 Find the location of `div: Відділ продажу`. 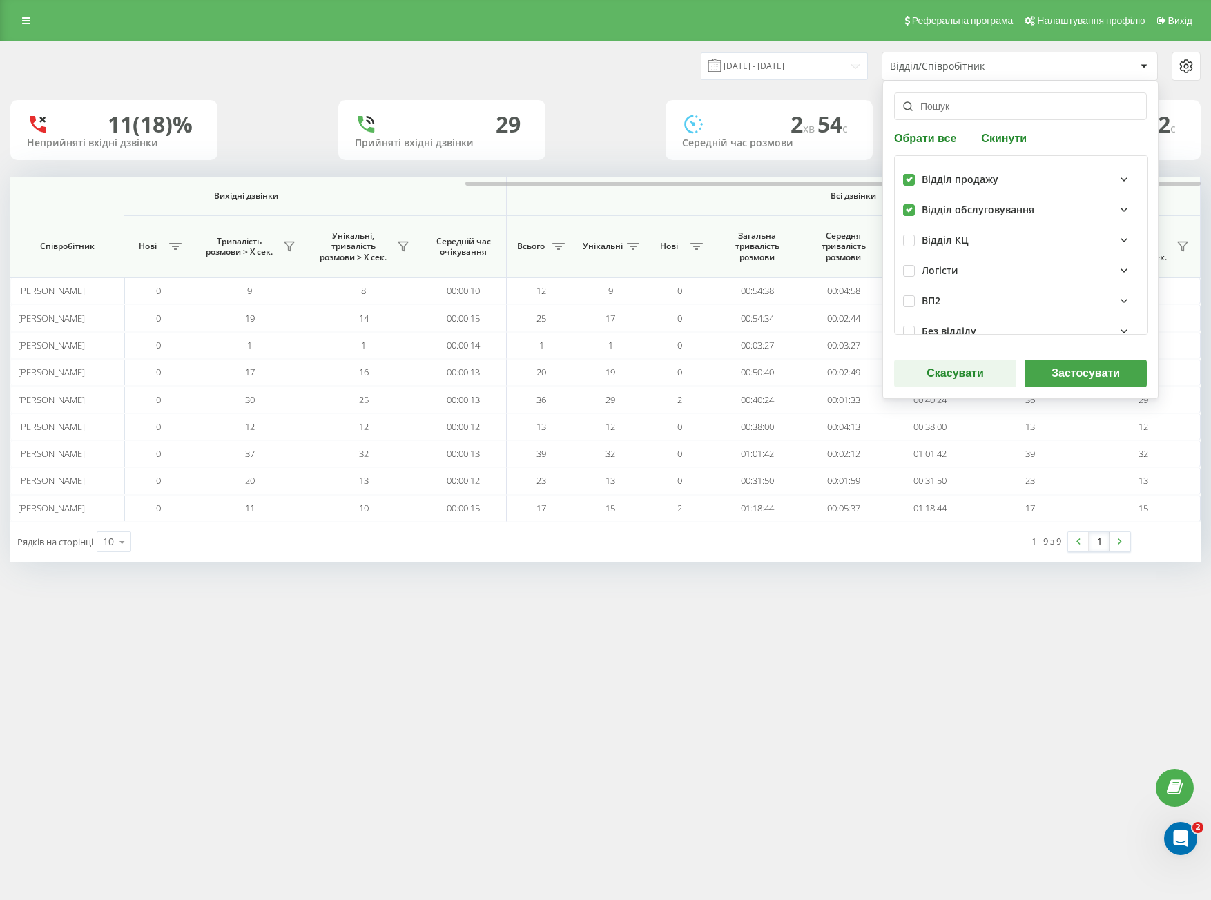

div: Відділ продажу is located at coordinates (959, 179).